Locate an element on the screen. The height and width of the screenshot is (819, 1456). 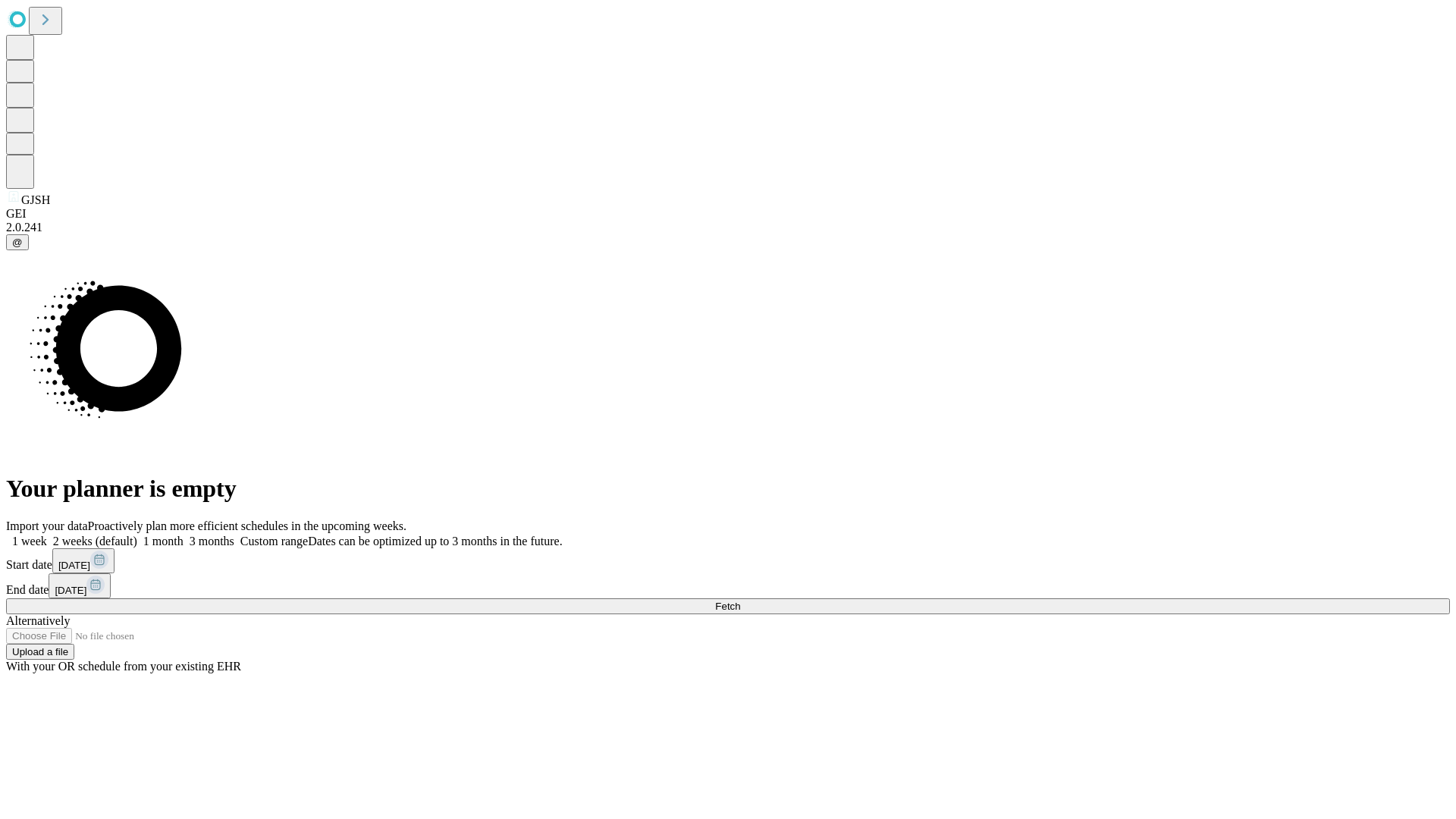
span: 1 week is located at coordinates (29, 541).